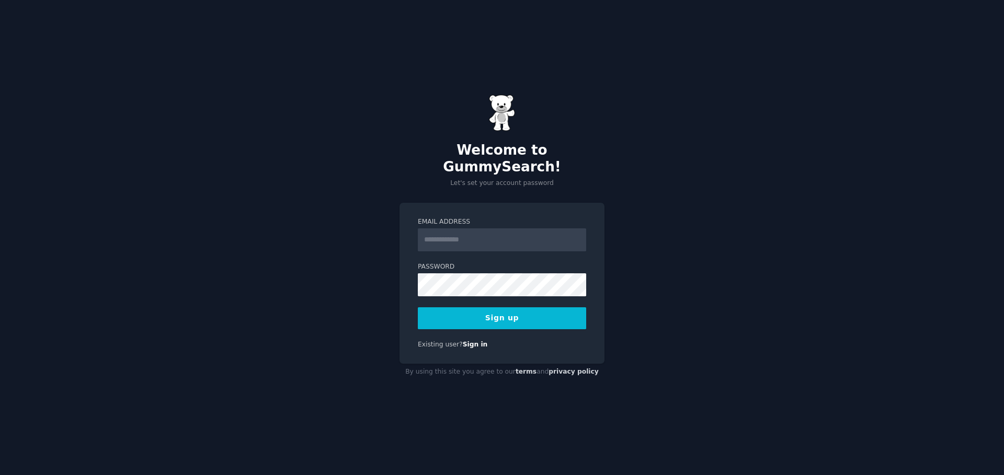 The image size is (1004, 475). I want to click on a: privacy policy, so click(574, 372).